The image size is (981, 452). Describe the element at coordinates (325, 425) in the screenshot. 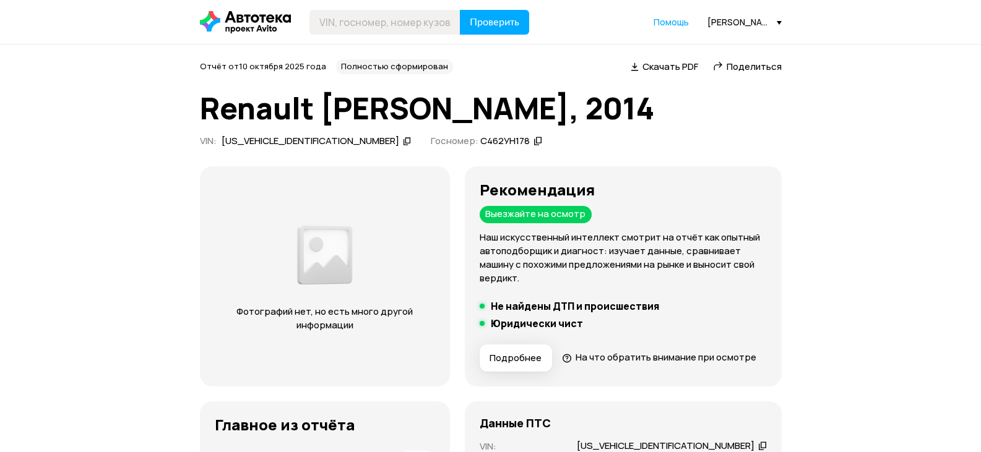

I see `h3: Главное из отчёта` at that location.